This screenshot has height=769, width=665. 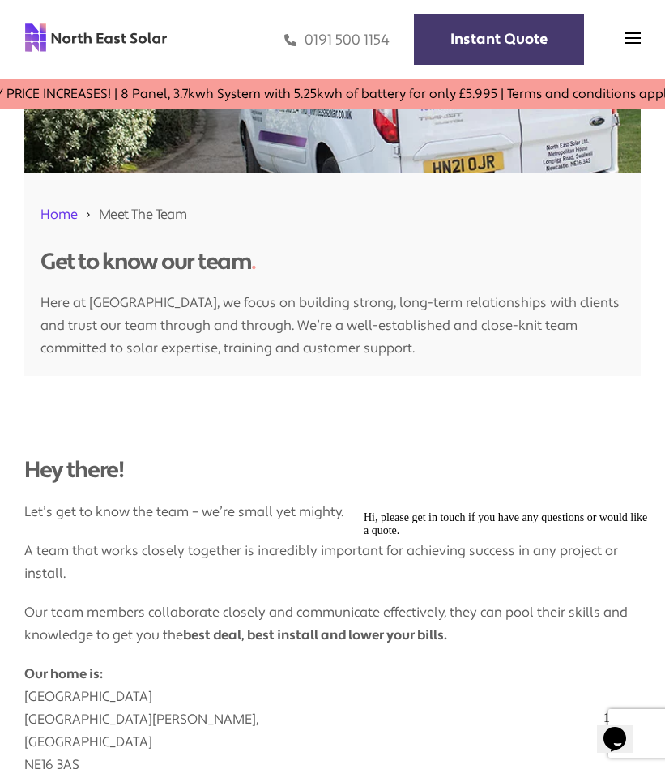 What do you see at coordinates (148, 19) in the screenshot?
I see `span: Hi, please get in touch if you have any questions or would like a quote.` at bounding box center [148, 19].